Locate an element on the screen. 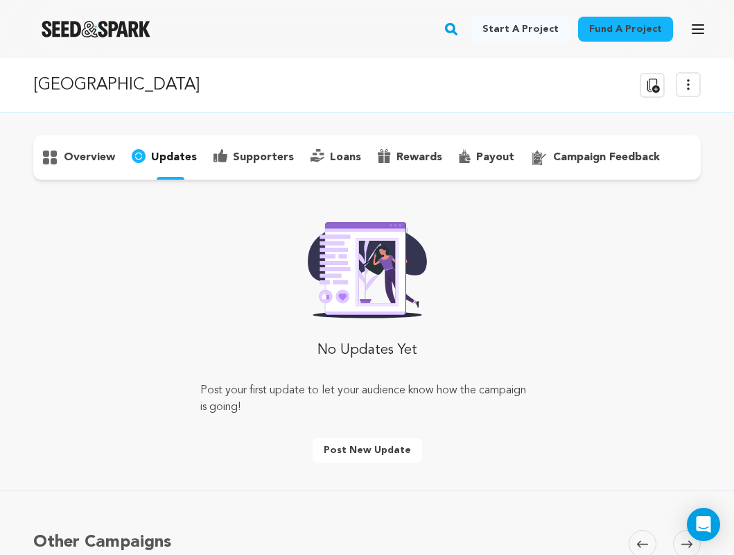  p: payout is located at coordinates (495, 157).